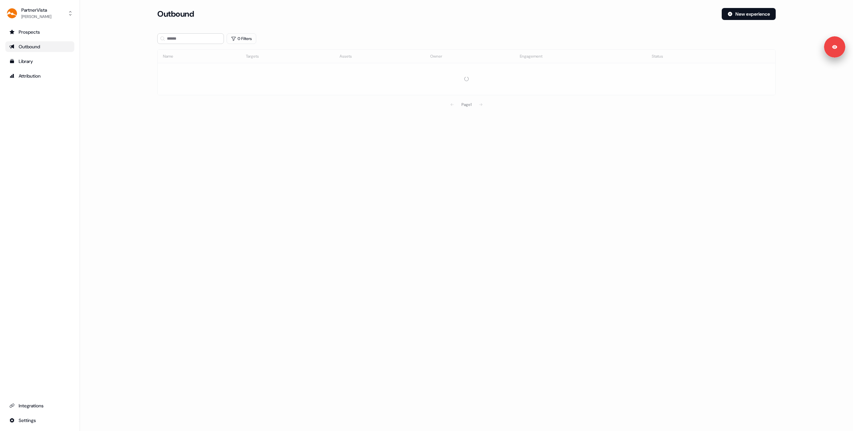 This screenshot has height=431, width=853. I want to click on a: Go to templates, so click(40, 61).